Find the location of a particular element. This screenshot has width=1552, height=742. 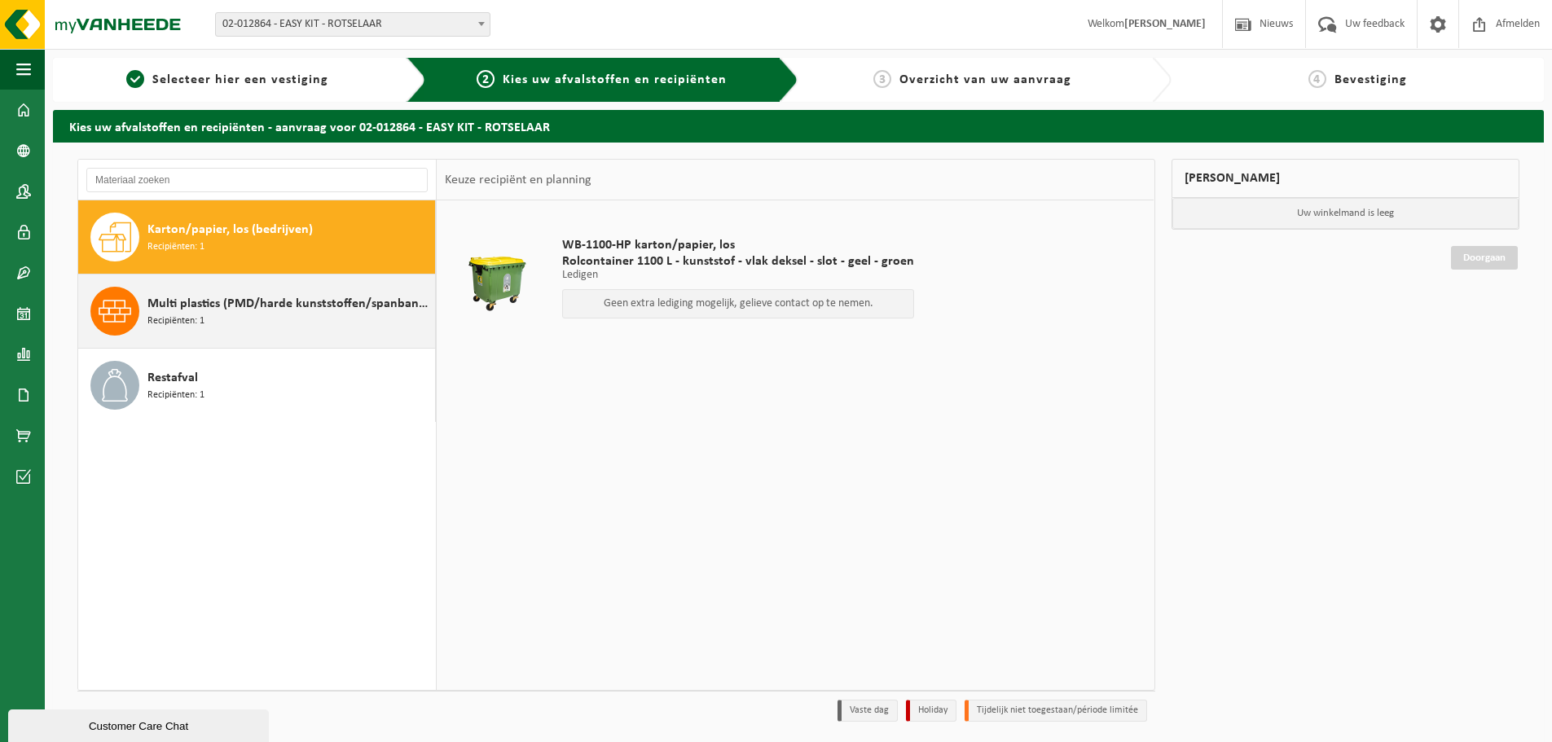

button: Karton/papier, los (bedrijven) Recipiënten: 1 is located at coordinates (257, 237).